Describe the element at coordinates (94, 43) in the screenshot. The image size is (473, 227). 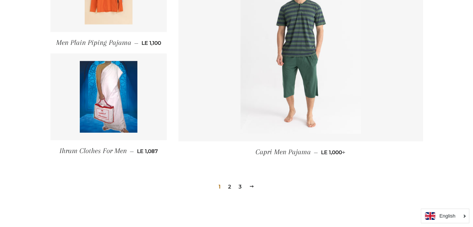
I see `span: Men Plain Piping Pajama` at that location.